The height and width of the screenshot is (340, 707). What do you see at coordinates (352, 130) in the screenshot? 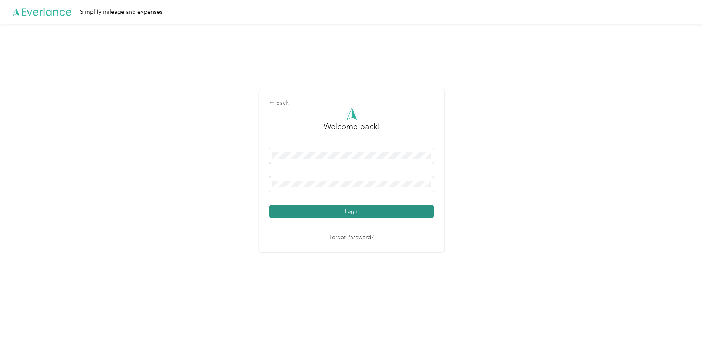
I see `h3: greeting` at bounding box center [352, 130].